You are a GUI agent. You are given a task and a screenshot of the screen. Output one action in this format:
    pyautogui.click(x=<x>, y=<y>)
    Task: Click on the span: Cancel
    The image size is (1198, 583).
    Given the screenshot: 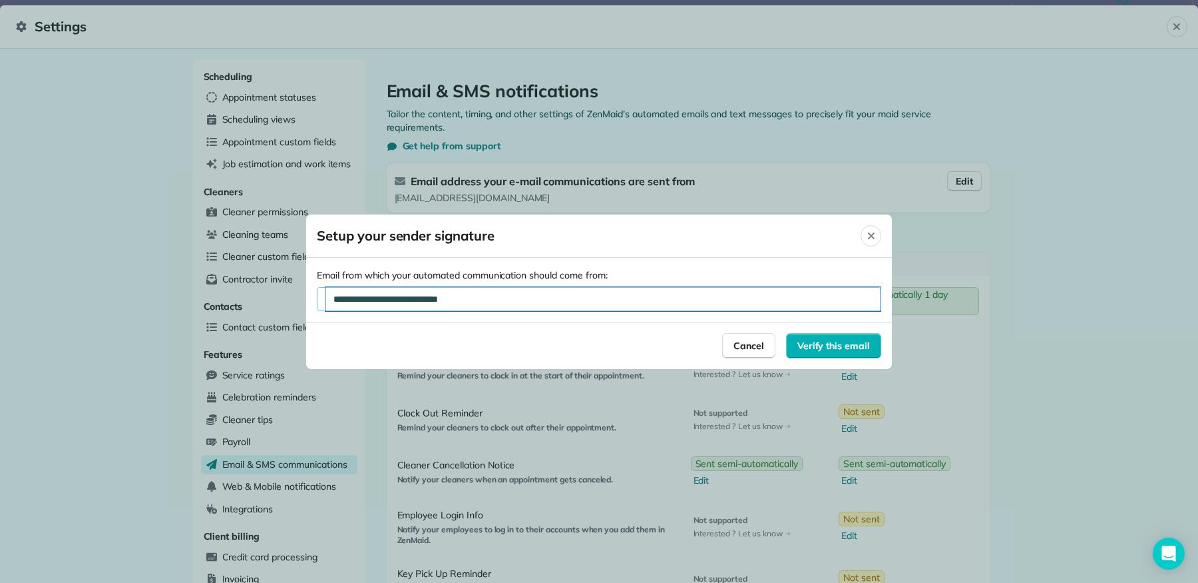 What is the action you would take?
    pyautogui.click(x=749, y=346)
    